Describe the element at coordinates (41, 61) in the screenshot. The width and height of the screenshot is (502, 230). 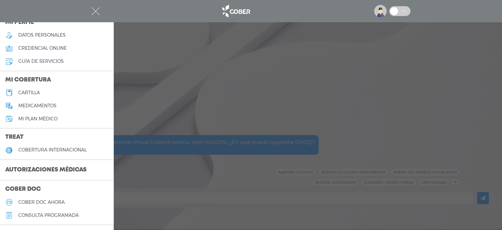
I see `h5: guía de servicios` at that location.